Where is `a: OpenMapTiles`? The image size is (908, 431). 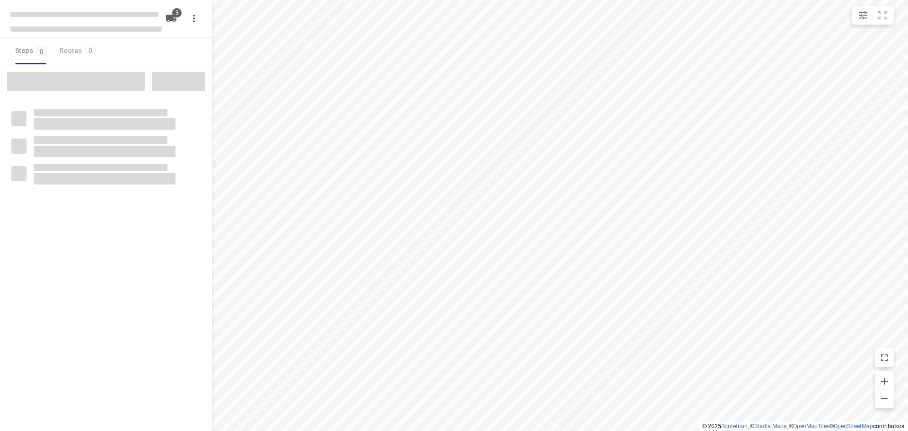
a: OpenMapTiles is located at coordinates (811, 426).